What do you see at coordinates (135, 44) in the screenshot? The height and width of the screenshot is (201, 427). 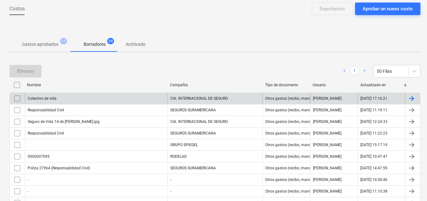 I see `p: Archivado` at bounding box center [135, 44].